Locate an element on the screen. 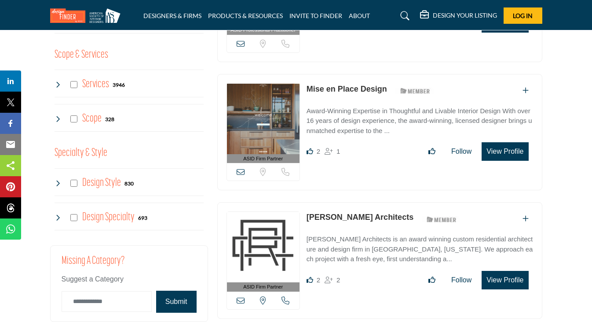  div: 3946 Results For Services is located at coordinates (119, 84).